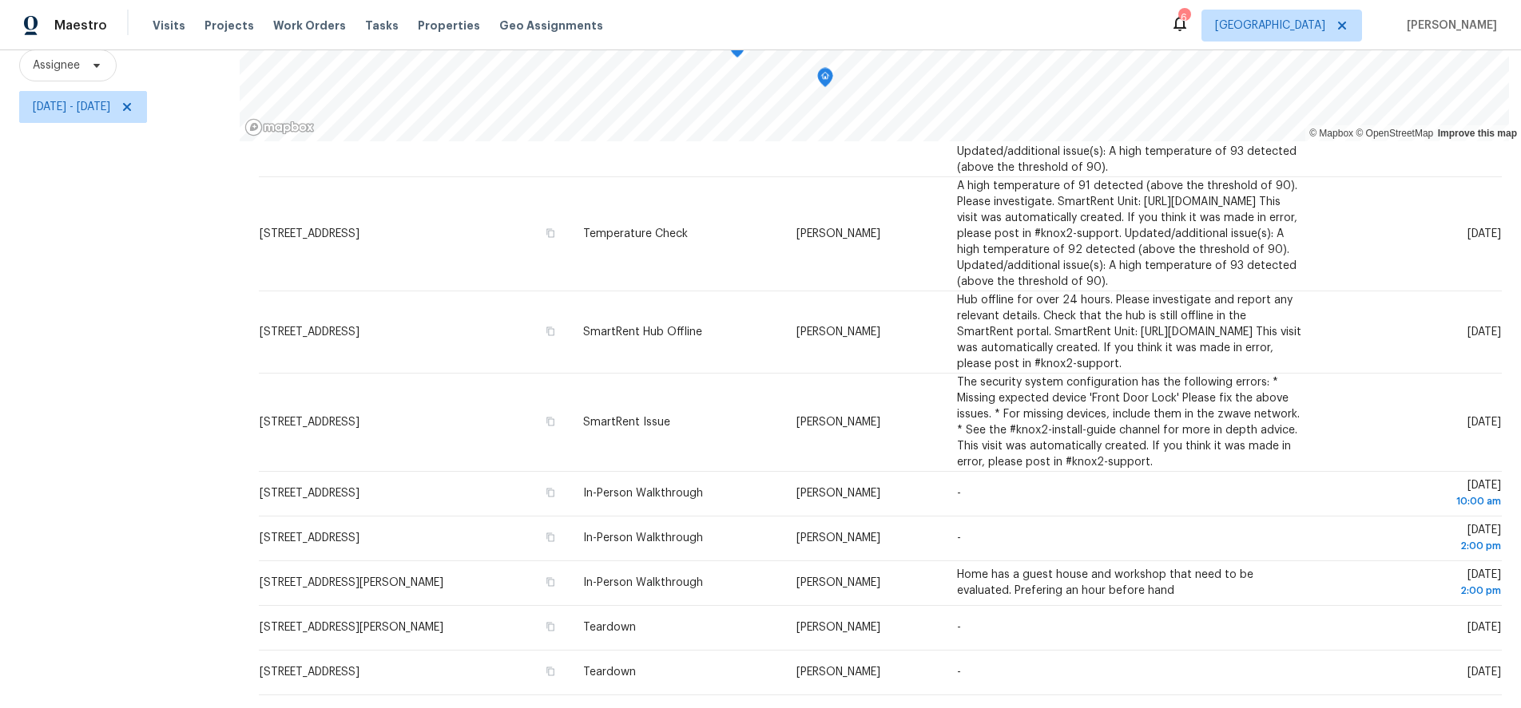 Image resolution: width=1521 pixels, height=708 pixels. Describe the element at coordinates (280, 127) in the screenshot. I see `a: Mapbox homepage` at that location.